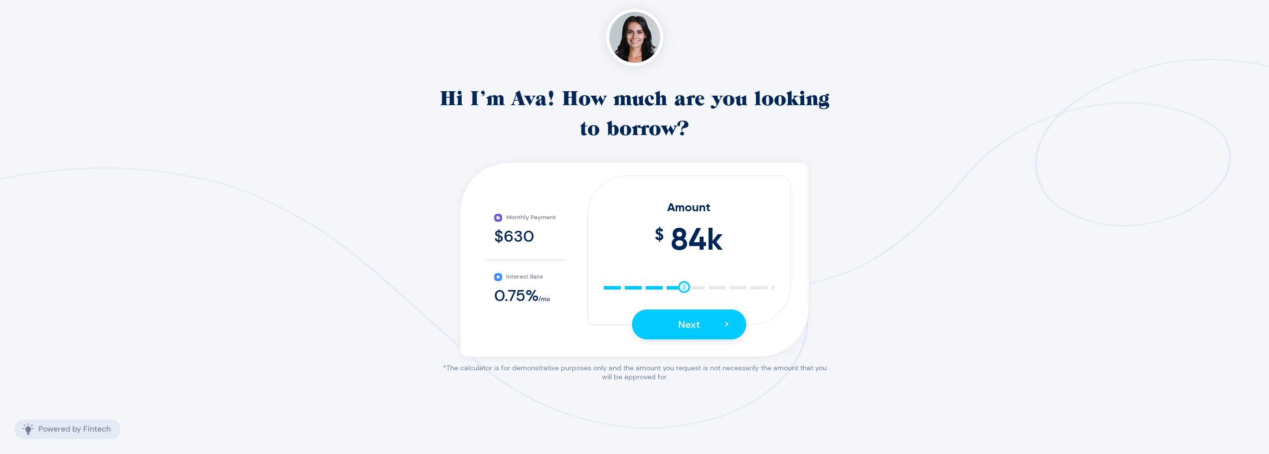 The image size is (1269, 454). What do you see at coordinates (689, 207) in the screenshot?
I see `span: Amount` at bounding box center [689, 207].